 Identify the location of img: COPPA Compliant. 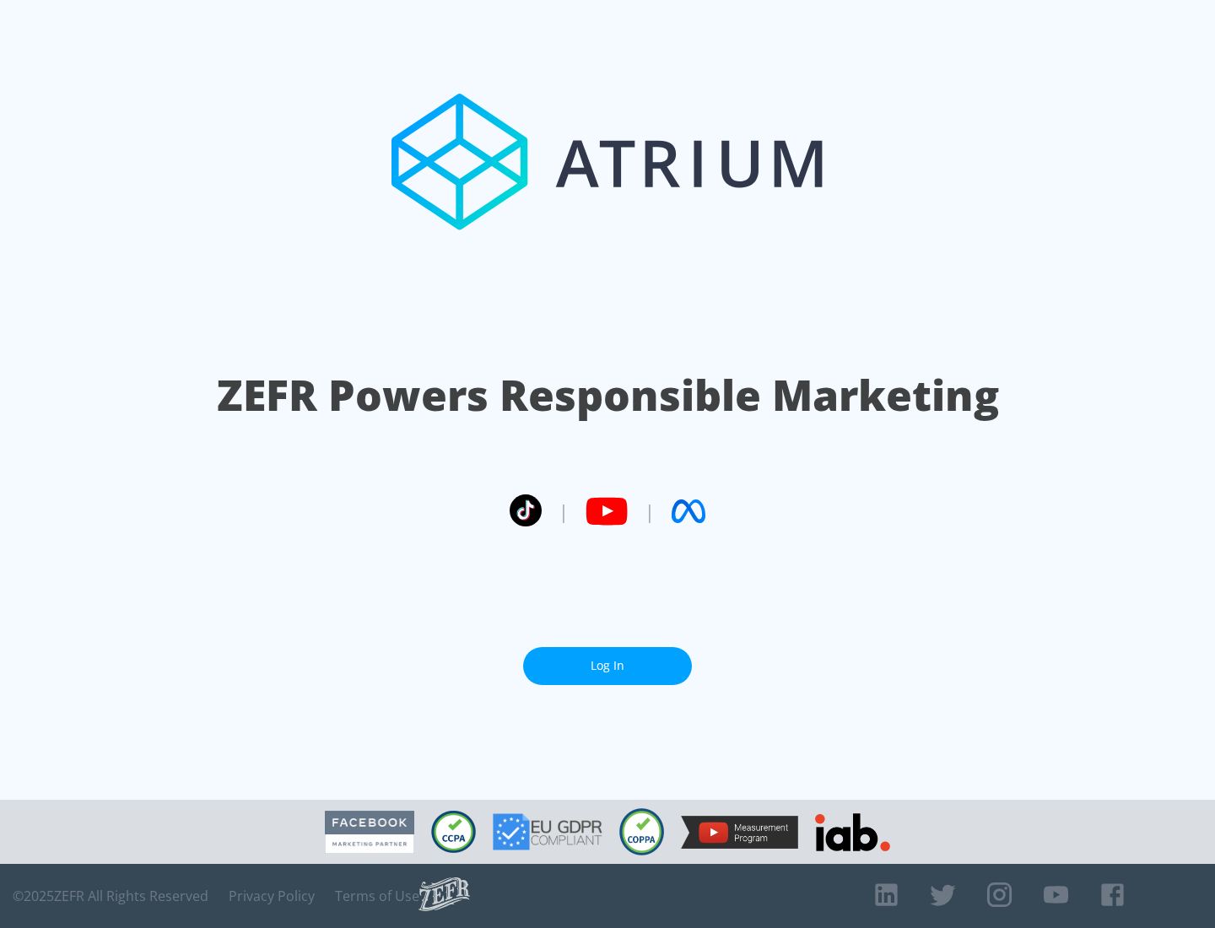
(641, 832).